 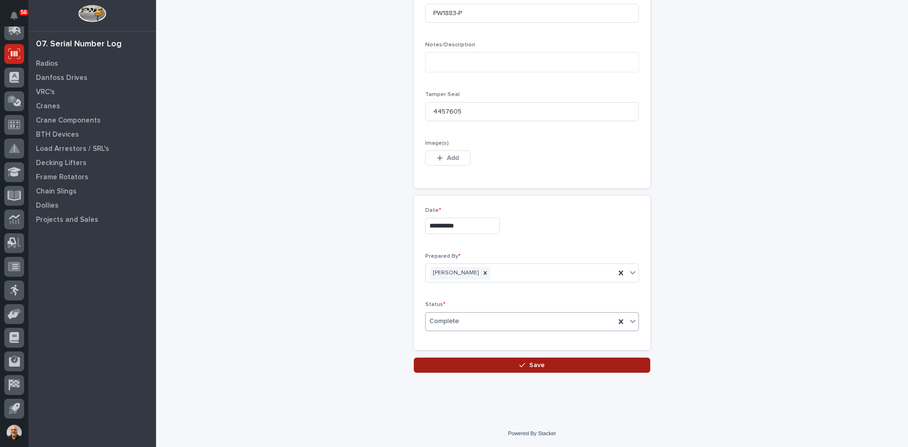 What do you see at coordinates (92, 92) in the screenshot?
I see `a: VRC's` at bounding box center [92, 92].